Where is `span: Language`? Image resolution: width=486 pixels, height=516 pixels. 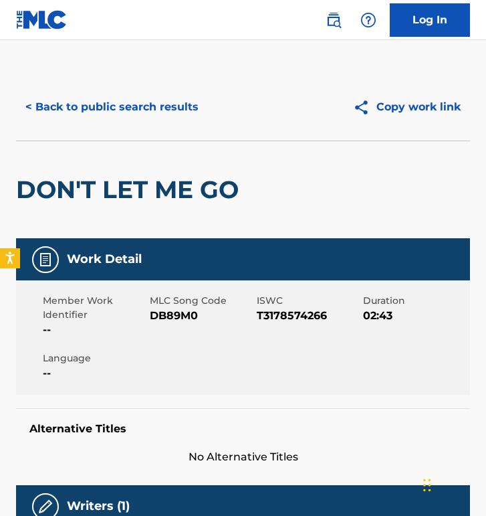 span: Language is located at coordinates (94, 358).